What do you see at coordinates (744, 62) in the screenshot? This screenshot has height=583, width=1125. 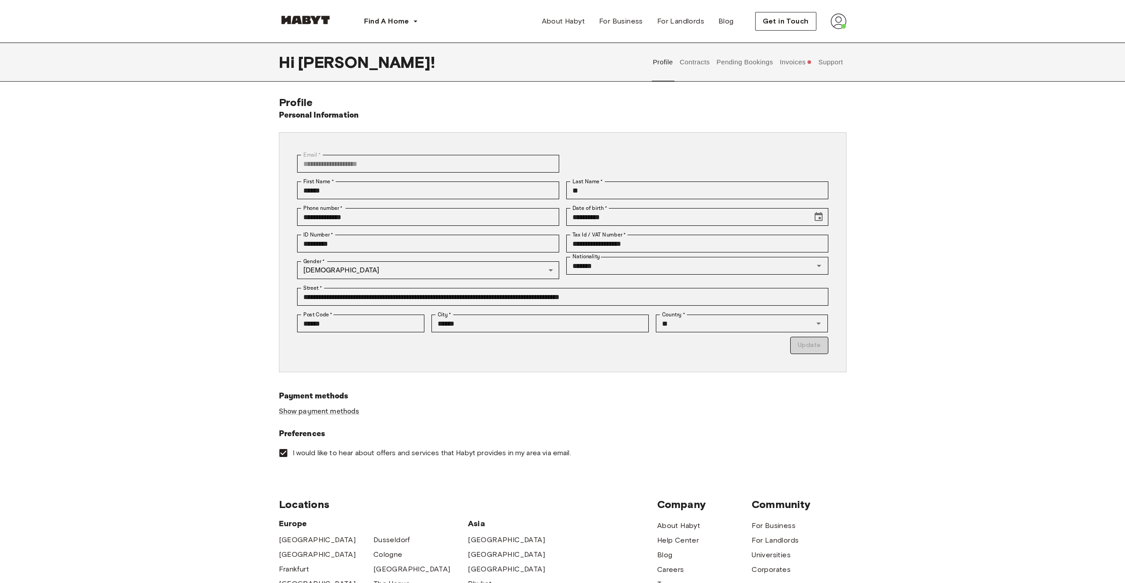 I see `button: Pending Bookings` at bounding box center [744, 62].